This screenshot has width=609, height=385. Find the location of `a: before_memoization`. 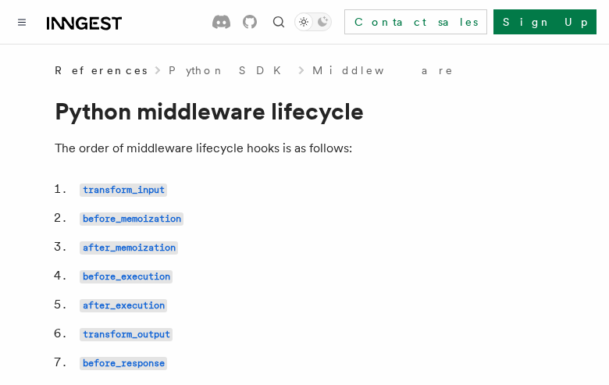

a: before_memoization is located at coordinates (131, 217).